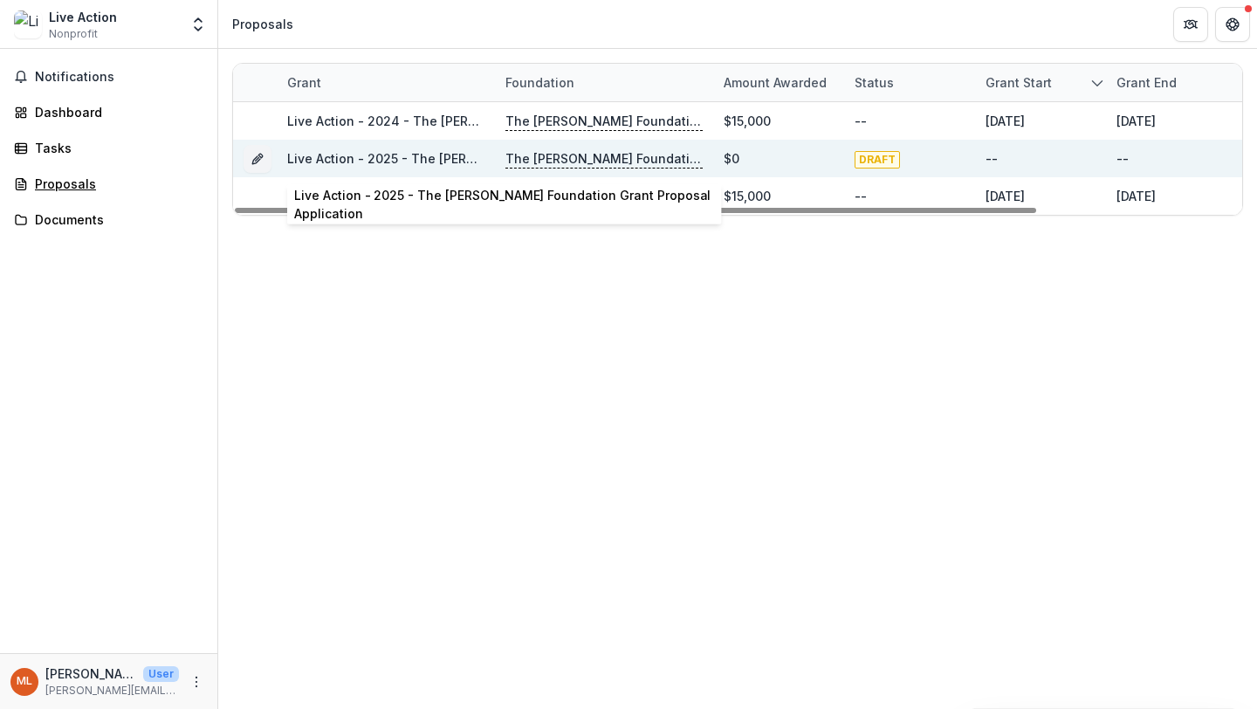 This screenshot has height=709, width=1257. I want to click on div: Dashboard, so click(115, 112).